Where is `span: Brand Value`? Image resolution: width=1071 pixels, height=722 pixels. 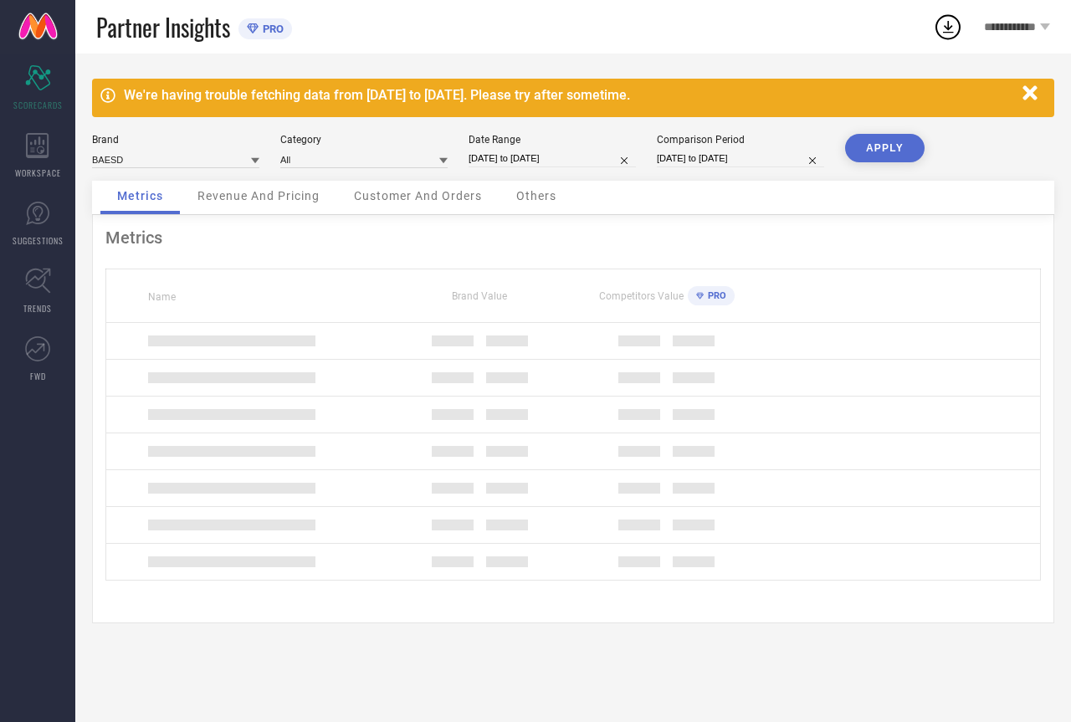 span: Brand Value is located at coordinates (480, 296).